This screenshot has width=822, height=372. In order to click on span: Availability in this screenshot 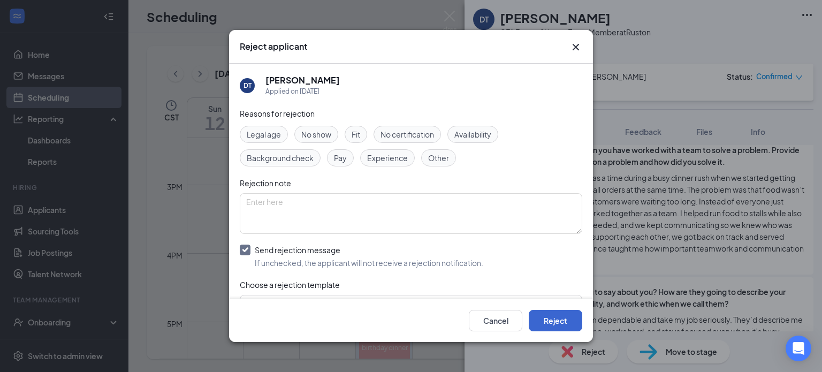, I will do `click(473, 134)`.